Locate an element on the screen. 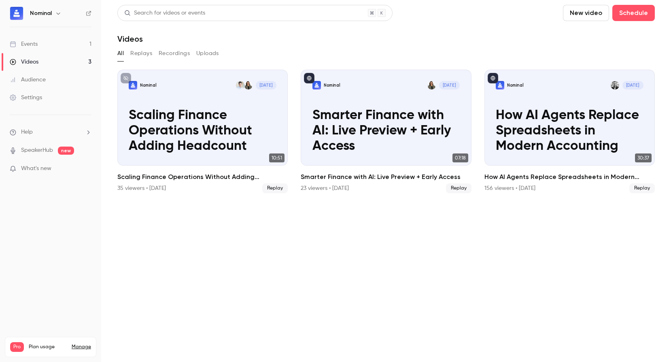  a: Manage is located at coordinates (81, 347).